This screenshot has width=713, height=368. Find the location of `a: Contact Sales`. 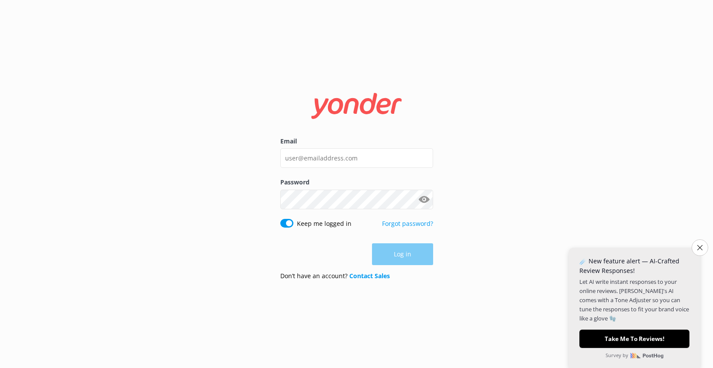

a: Contact Sales is located at coordinates (369, 276).